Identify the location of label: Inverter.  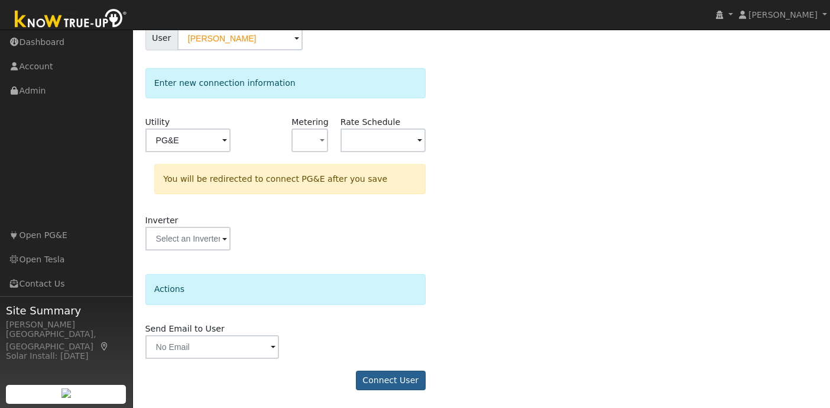
(162, 220).